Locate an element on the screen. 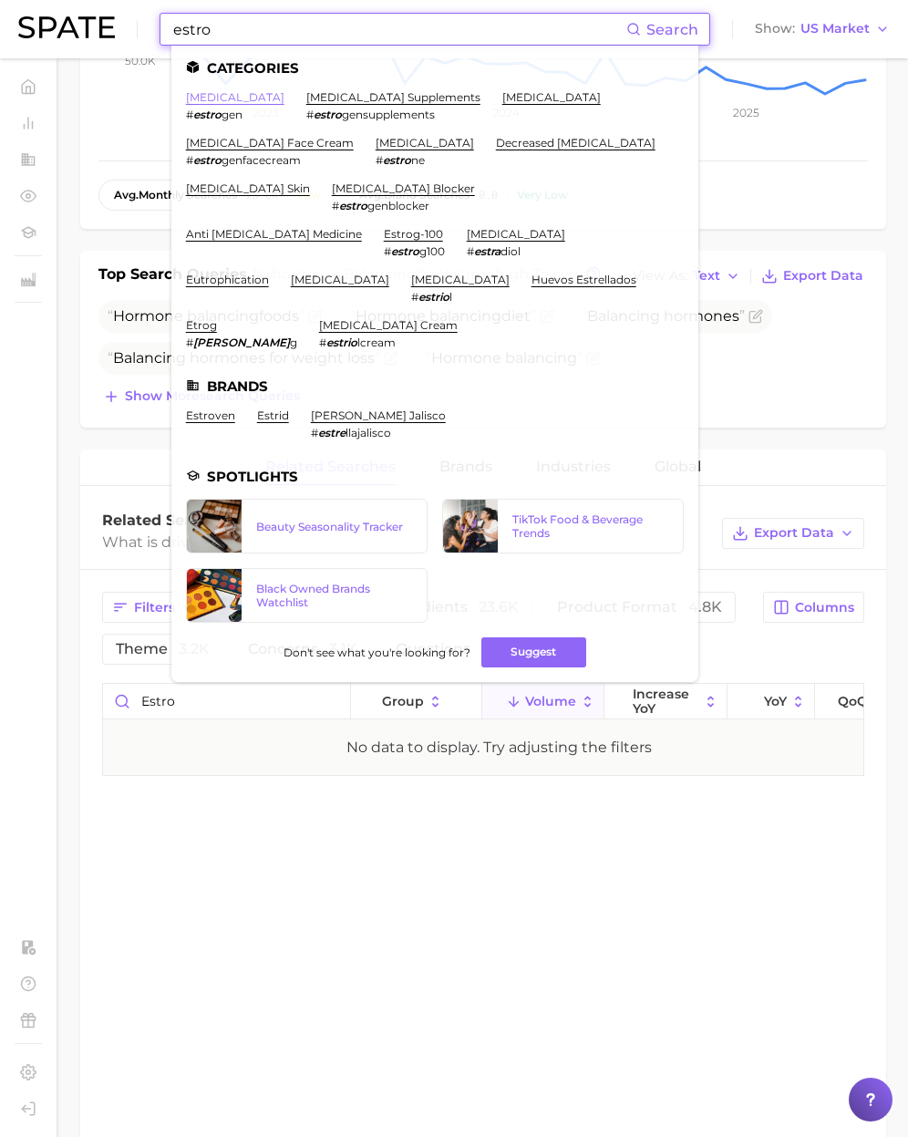 This screenshot has width=908, height=1137. span: Columns is located at coordinates (824, 607).